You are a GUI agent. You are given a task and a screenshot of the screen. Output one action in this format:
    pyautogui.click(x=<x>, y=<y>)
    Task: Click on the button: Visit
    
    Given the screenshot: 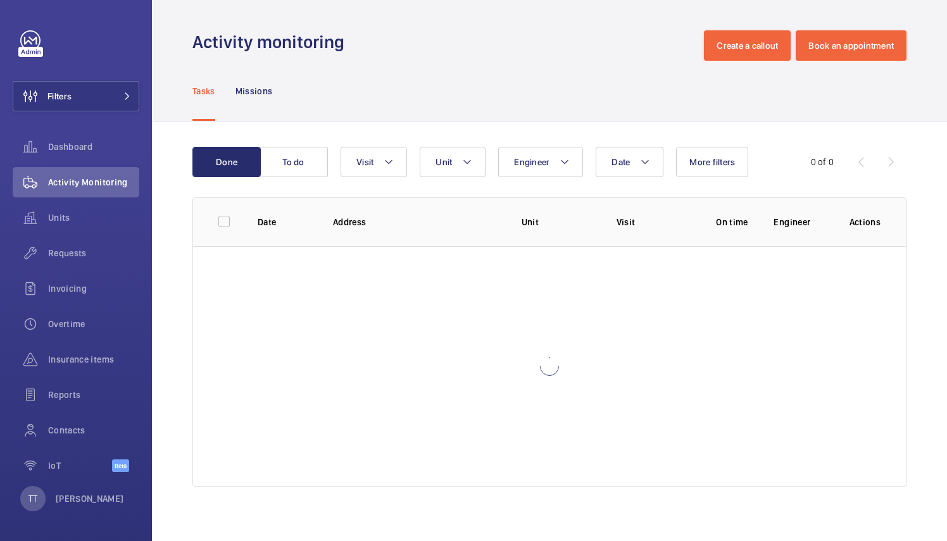 What is the action you would take?
    pyautogui.click(x=373, y=162)
    